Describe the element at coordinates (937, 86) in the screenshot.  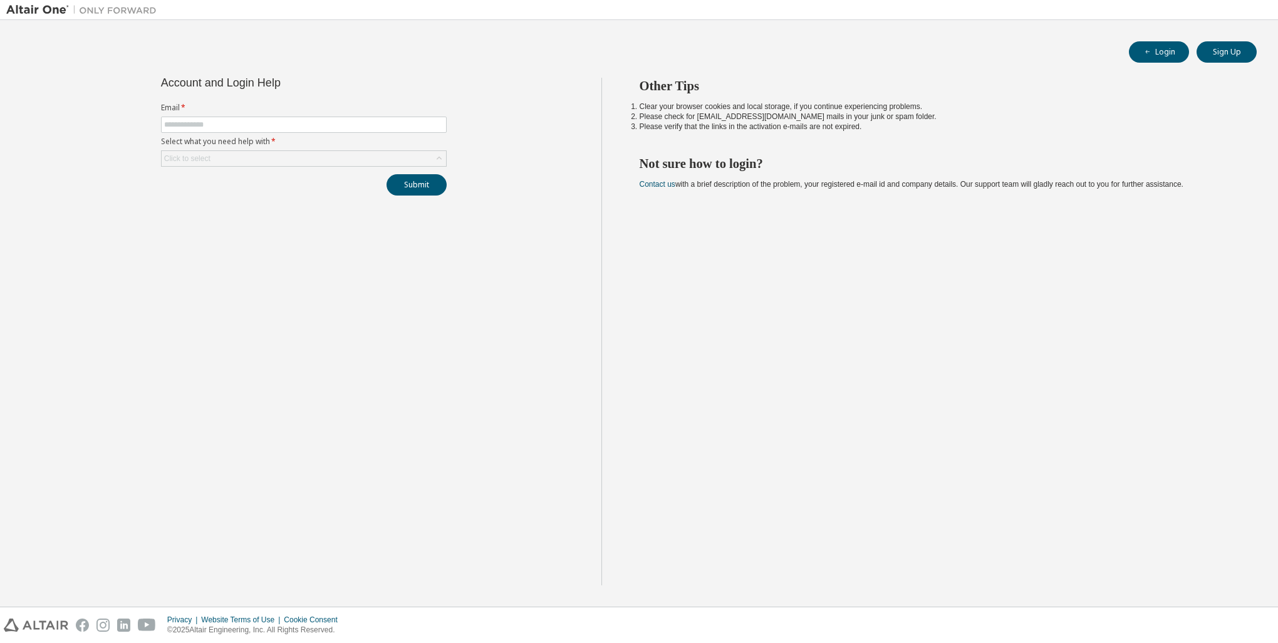
I see `h2: Other Tips` at that location.